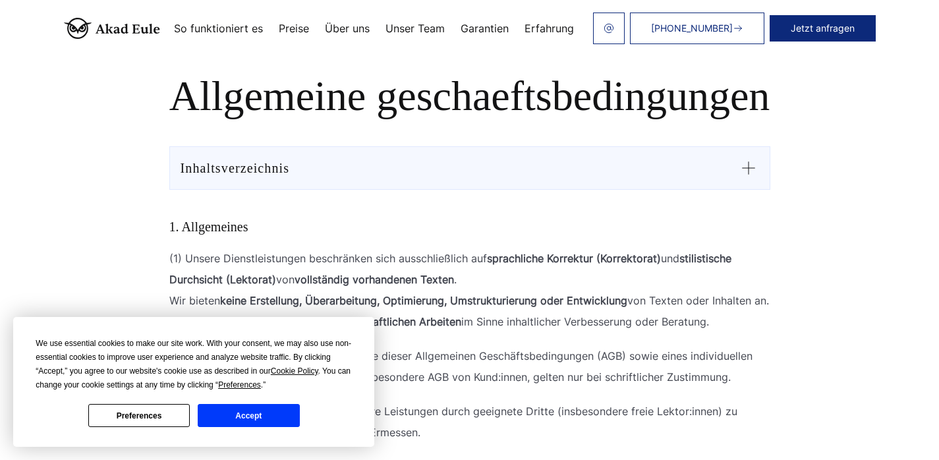 This screenshot has width=939, height=460. I want to click on p: (2) Die Bearbeitung erfolgt auf Grundlage dieser Allgemeinen Geschäftsbedingungen (AGB) sowie ein..., so click(470, 366).